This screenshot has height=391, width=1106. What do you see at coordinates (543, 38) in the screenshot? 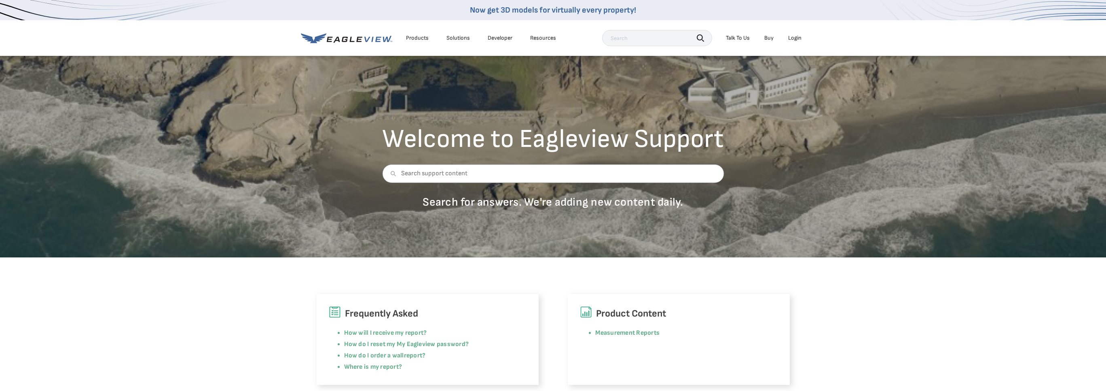
I see `div: Resources` at bounding box center [543, 38].